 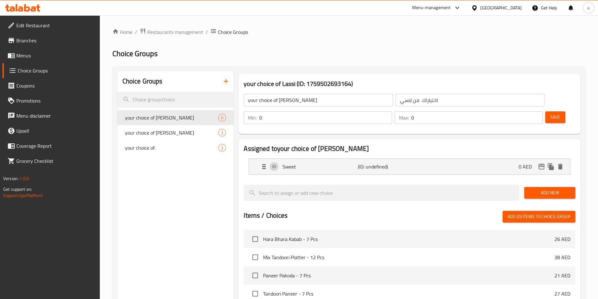 What do you see at coordinates (143, 81) in the screenshot?
I see `h2: Choice Groups` at bounding box center [143, 81].